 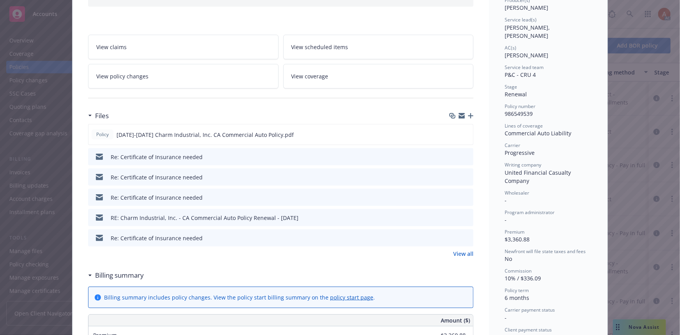 I want to click on span: Client payment status, so click(x=528, y=329).